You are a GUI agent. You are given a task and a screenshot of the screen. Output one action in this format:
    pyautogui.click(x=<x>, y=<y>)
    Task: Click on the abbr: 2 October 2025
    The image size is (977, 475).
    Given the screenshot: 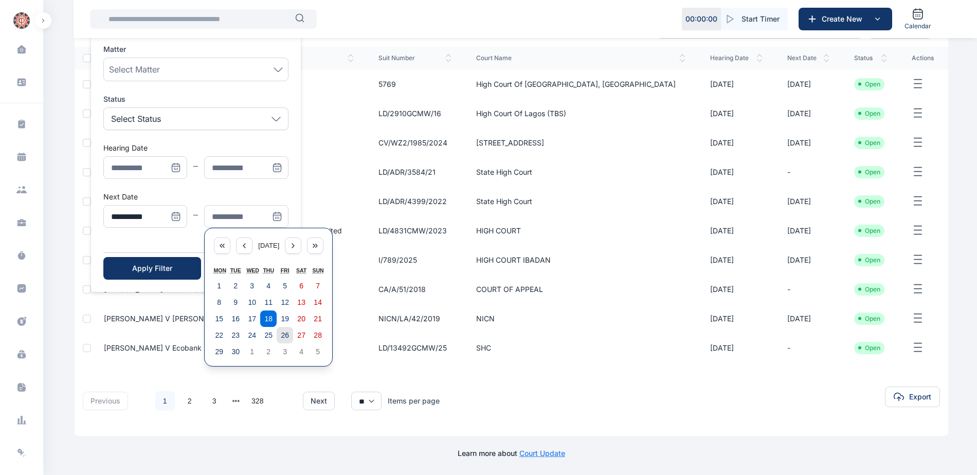 What is the action you would take?
    pyautogui.click(x=268, y=352)
    